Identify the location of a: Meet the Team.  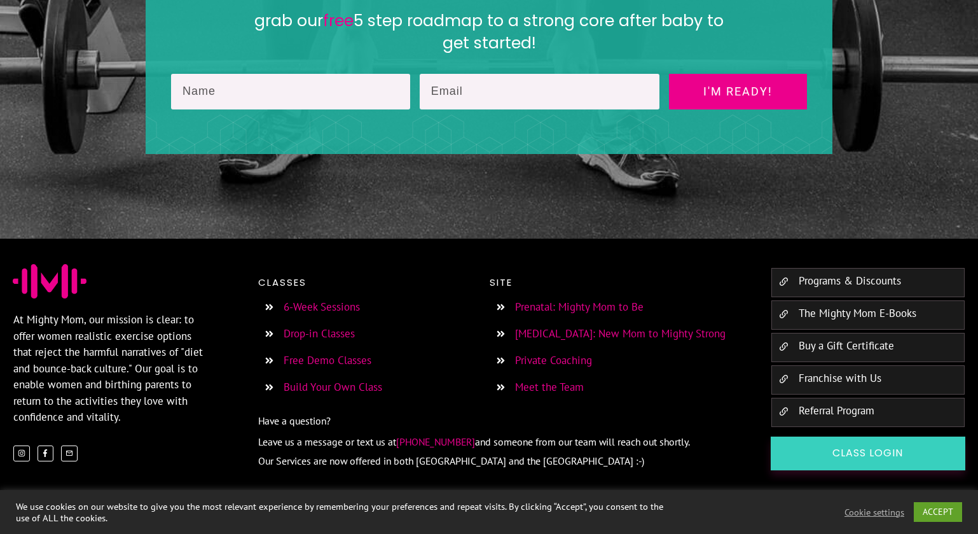
(550, 387).